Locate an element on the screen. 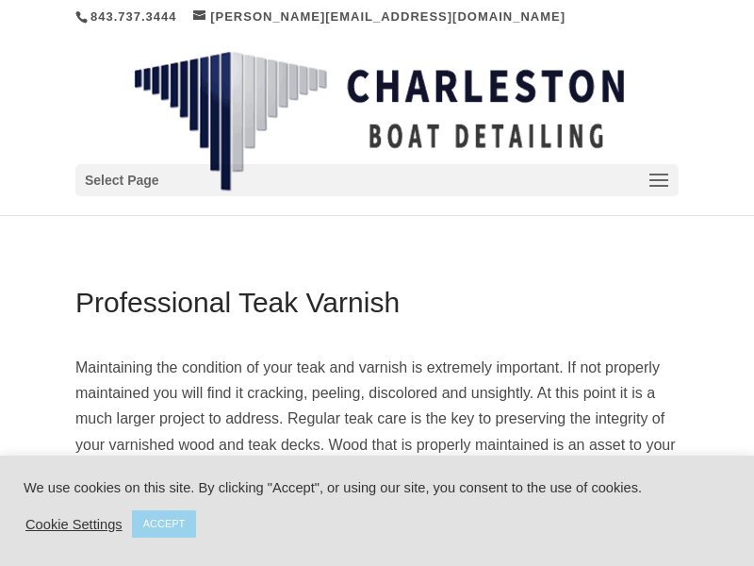 Image resolution: width=754 pixels, height=566 pixels. a: ACCEPT is located at coordinates (164, 523).